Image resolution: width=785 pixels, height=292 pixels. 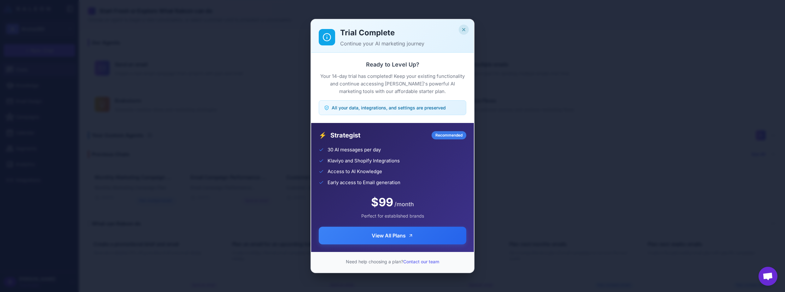 I want to click on span: /month, so click(x=404, y=204).